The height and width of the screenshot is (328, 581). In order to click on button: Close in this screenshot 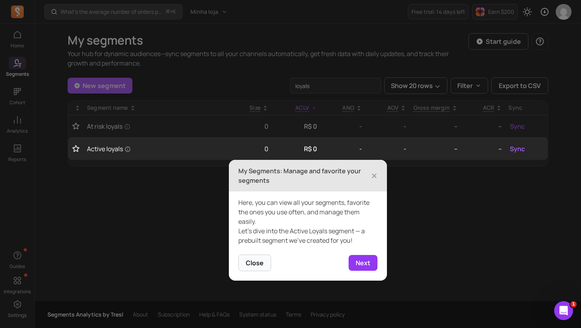, I will do `click(255, 263)`.